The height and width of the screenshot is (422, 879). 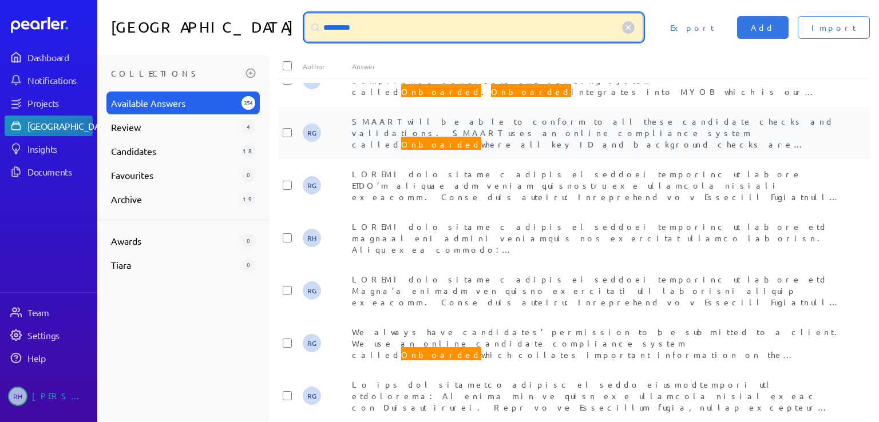 What do you see at coordinates (174, 151) in the screenshot?
I see `span: Candidates` at bounding box center [174, 151].